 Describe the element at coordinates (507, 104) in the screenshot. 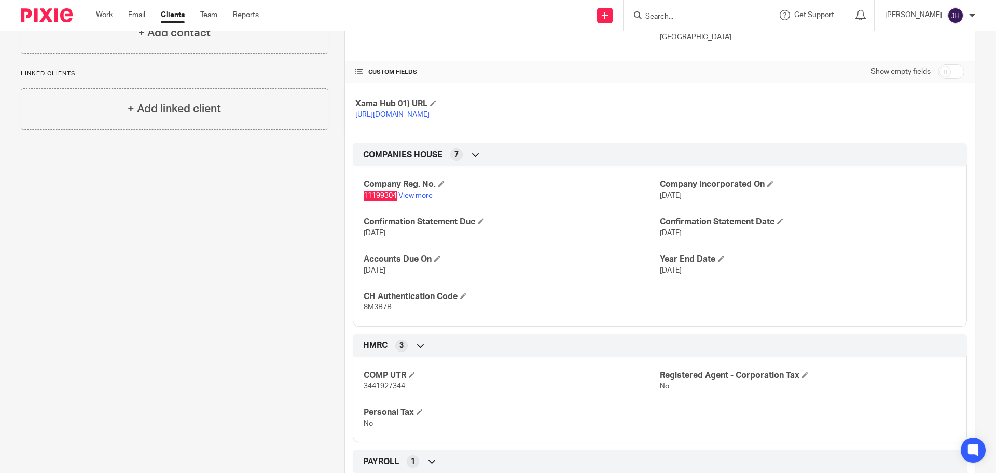

I see `h4: Xama Hub 01) URL` at that location.